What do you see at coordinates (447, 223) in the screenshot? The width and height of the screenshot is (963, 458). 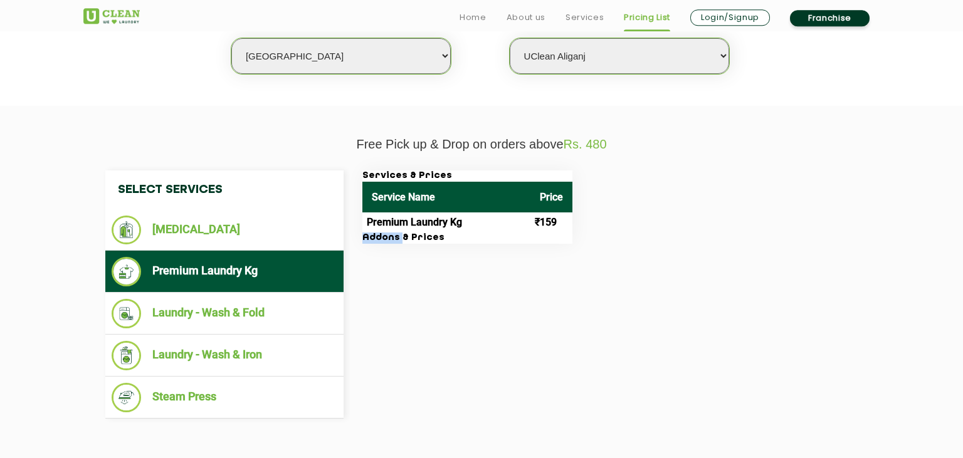 I see `td: Premium Laundry Kg` at bounding box center [447, 223].